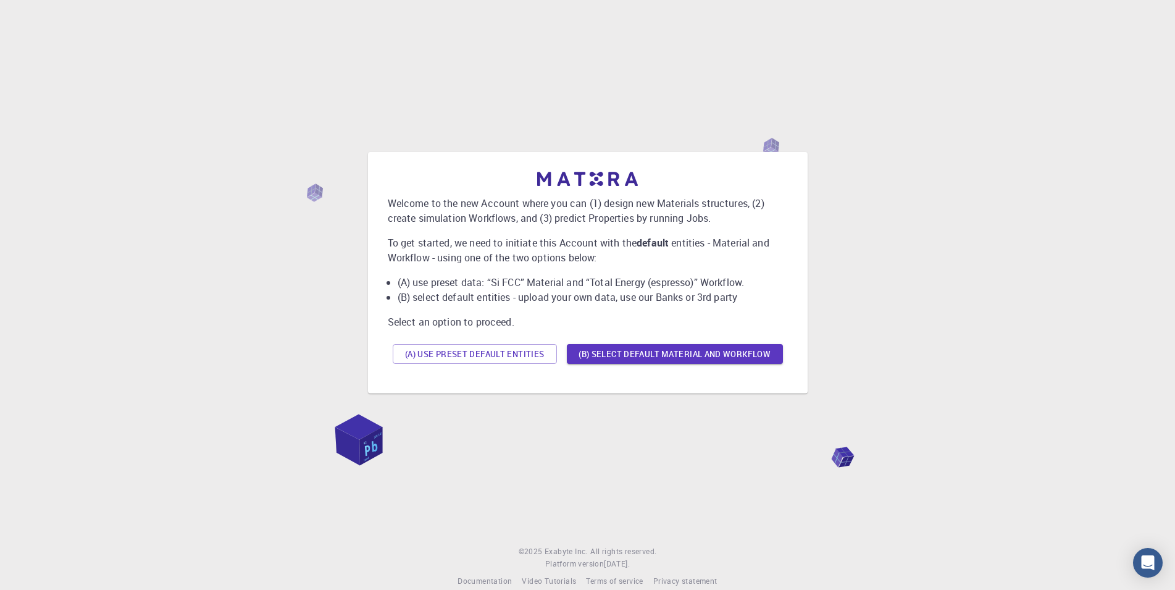  Describe the element at coordinates (566, 551) in the screenshot. I see `a: Exabyte Inc.` at that location.